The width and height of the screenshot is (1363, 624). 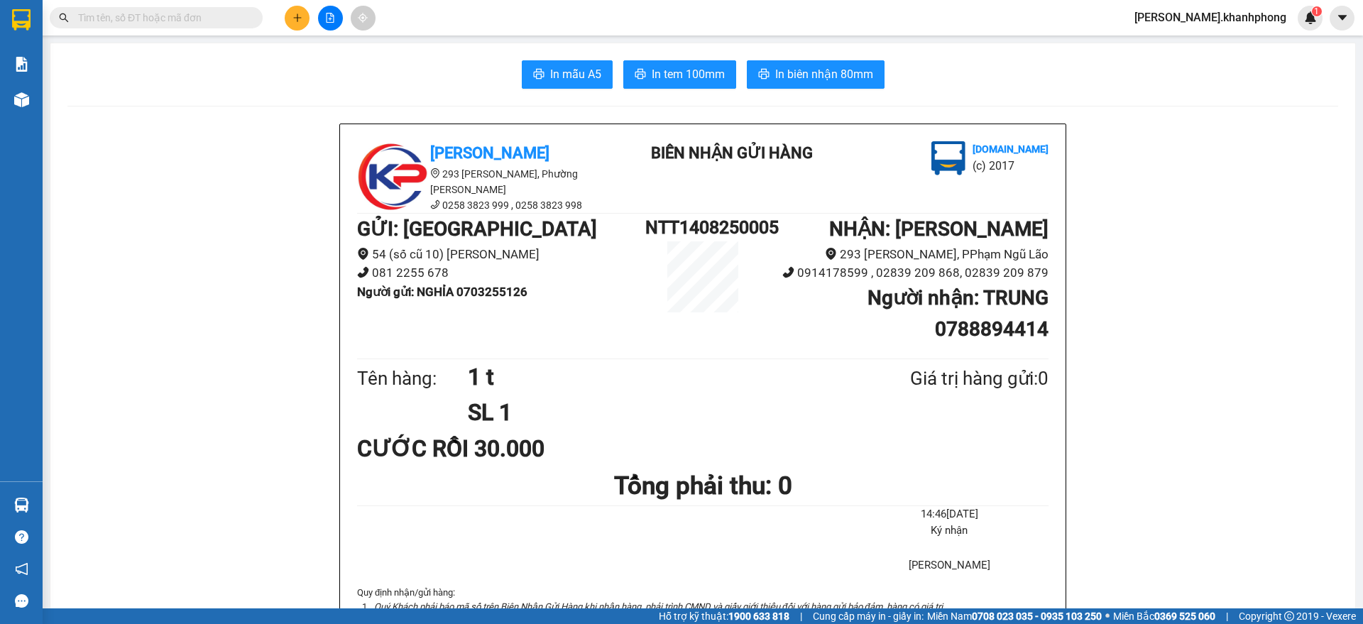 What do you see at coordinates (1317, 11) in the screenshot?
I see `sup: 1` at bounding box center [1317, 11].